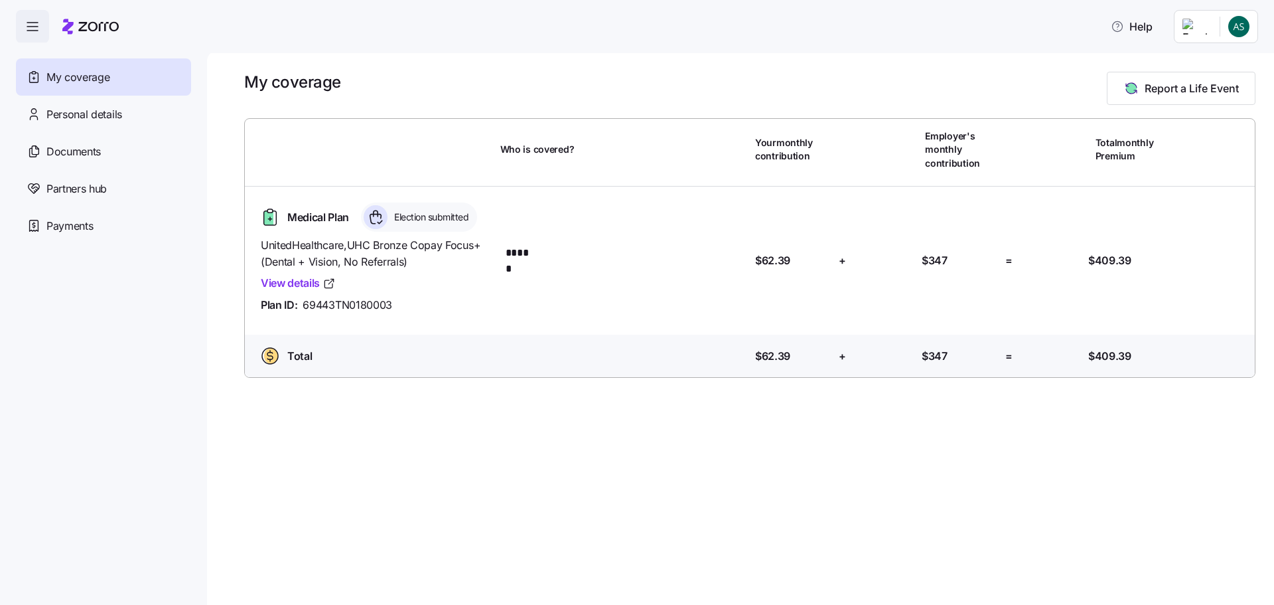 Image resolution: width=1274 pixels, height=605 pixels. I want to click on span: Personal details, so click(84, 114).